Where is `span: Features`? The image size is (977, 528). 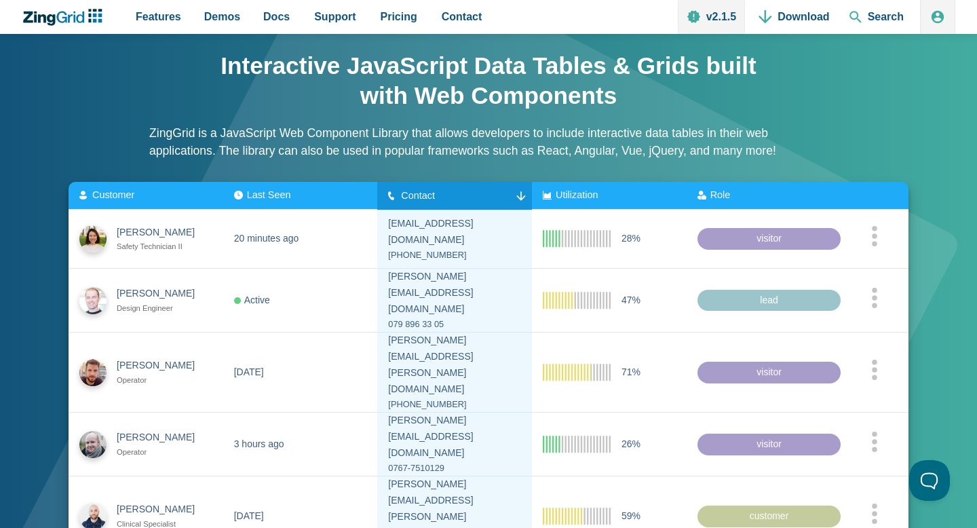 span: Features is located at coordinates (158, 16).